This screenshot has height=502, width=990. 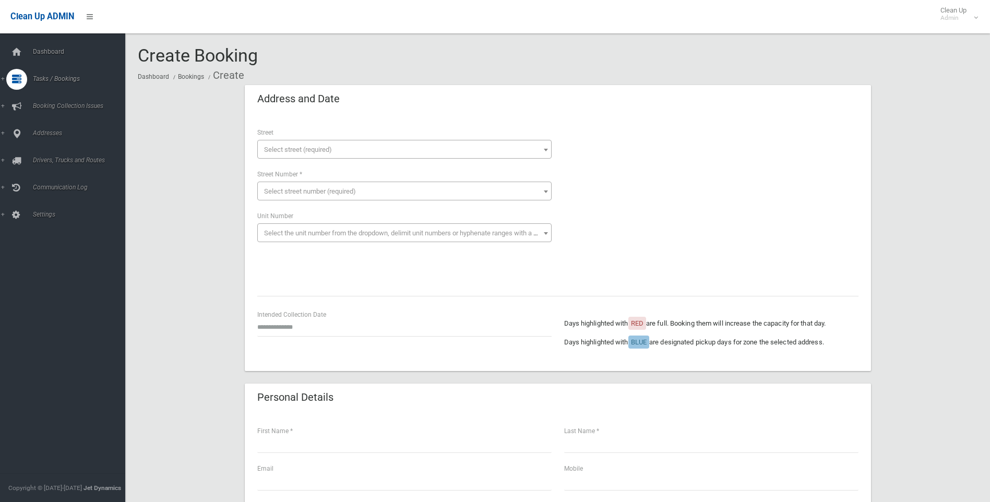 I want to click on header: Address and Date, so click(x=299, y=99).